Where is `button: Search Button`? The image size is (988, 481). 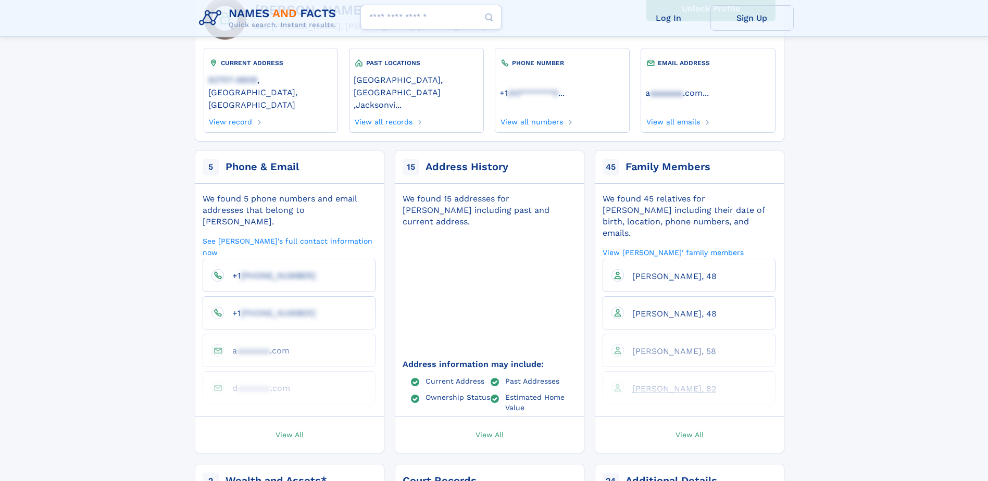 button: Search Button is located at coordinates (489, 17).